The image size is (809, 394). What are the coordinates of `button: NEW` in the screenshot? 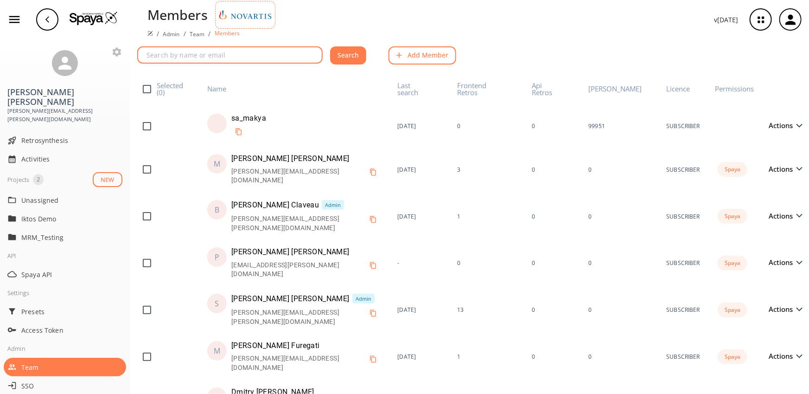 It's located at (108, 179).